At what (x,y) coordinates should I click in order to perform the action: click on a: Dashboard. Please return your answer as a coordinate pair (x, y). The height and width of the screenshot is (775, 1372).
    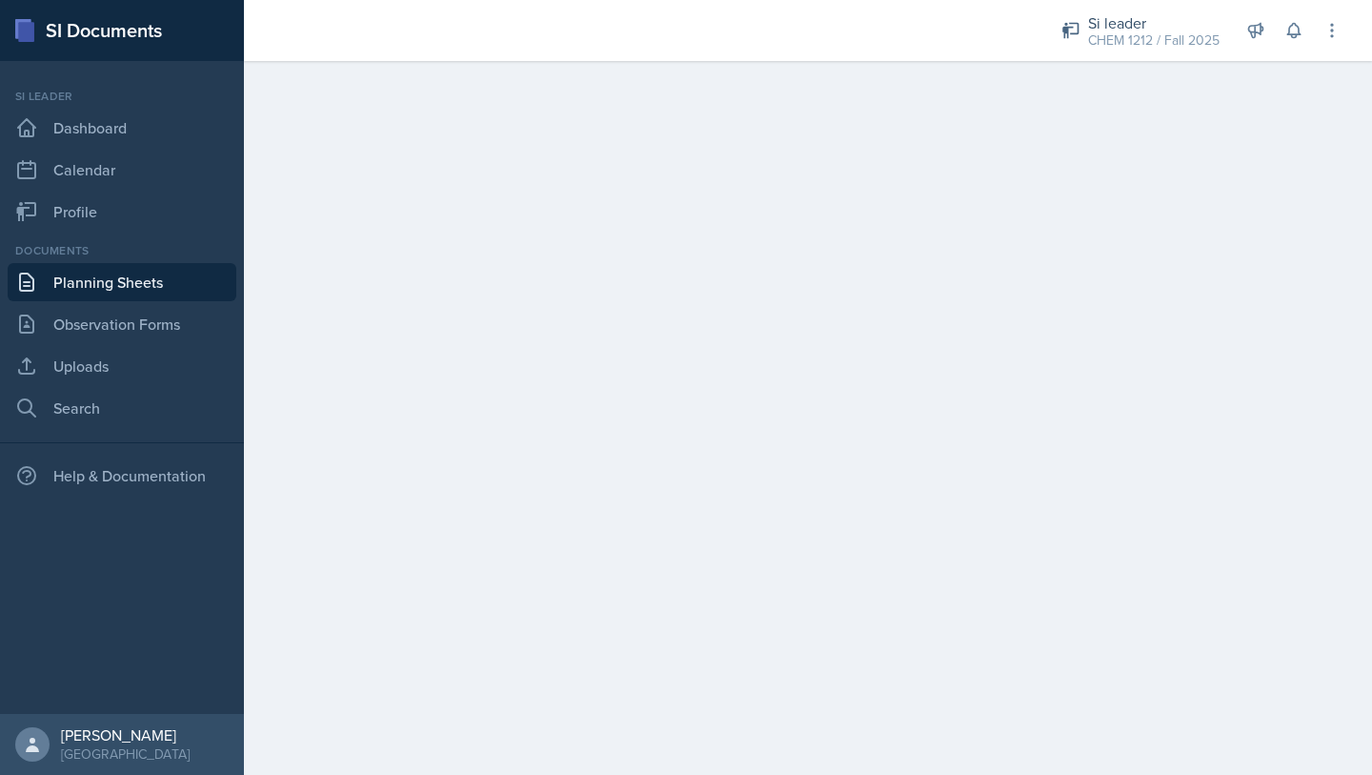
    Looking at the image, I should click on (122, 128).